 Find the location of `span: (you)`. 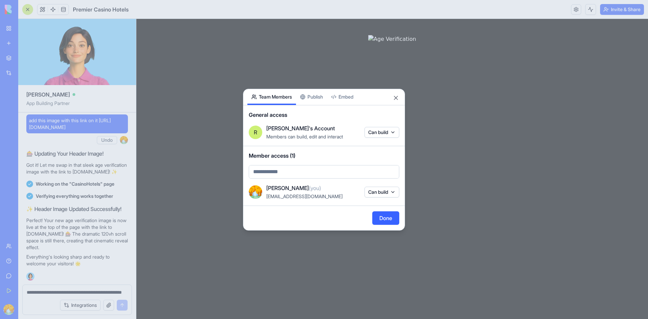

span: (you) is located at coordinates (315, 188).